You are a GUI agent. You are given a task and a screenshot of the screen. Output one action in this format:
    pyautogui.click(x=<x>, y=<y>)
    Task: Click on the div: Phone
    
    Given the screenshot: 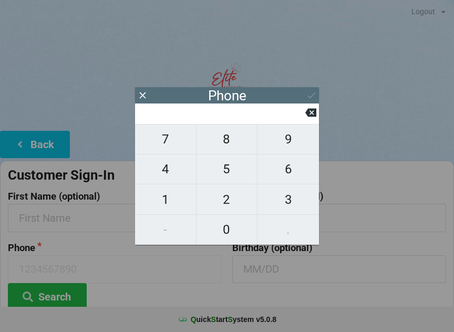 What is the action you would take?
    pyautogui.click(x=227, y=96)
    